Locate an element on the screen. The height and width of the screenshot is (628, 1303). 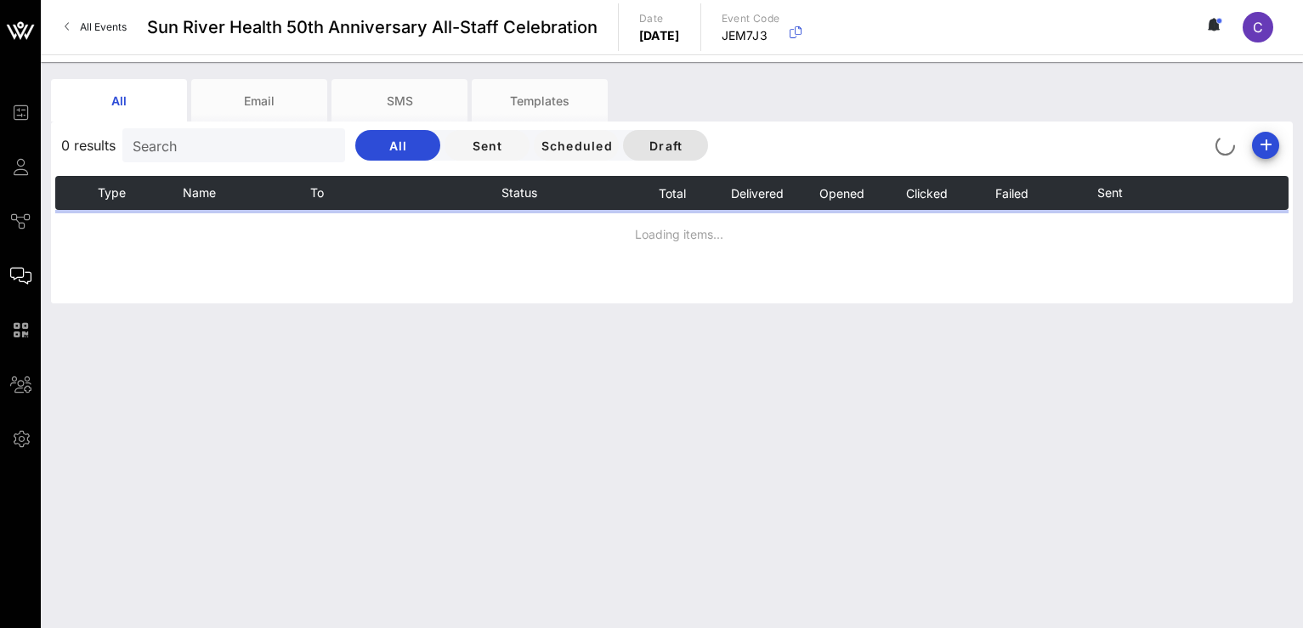
th: Name is located at coordinates (247, 193).